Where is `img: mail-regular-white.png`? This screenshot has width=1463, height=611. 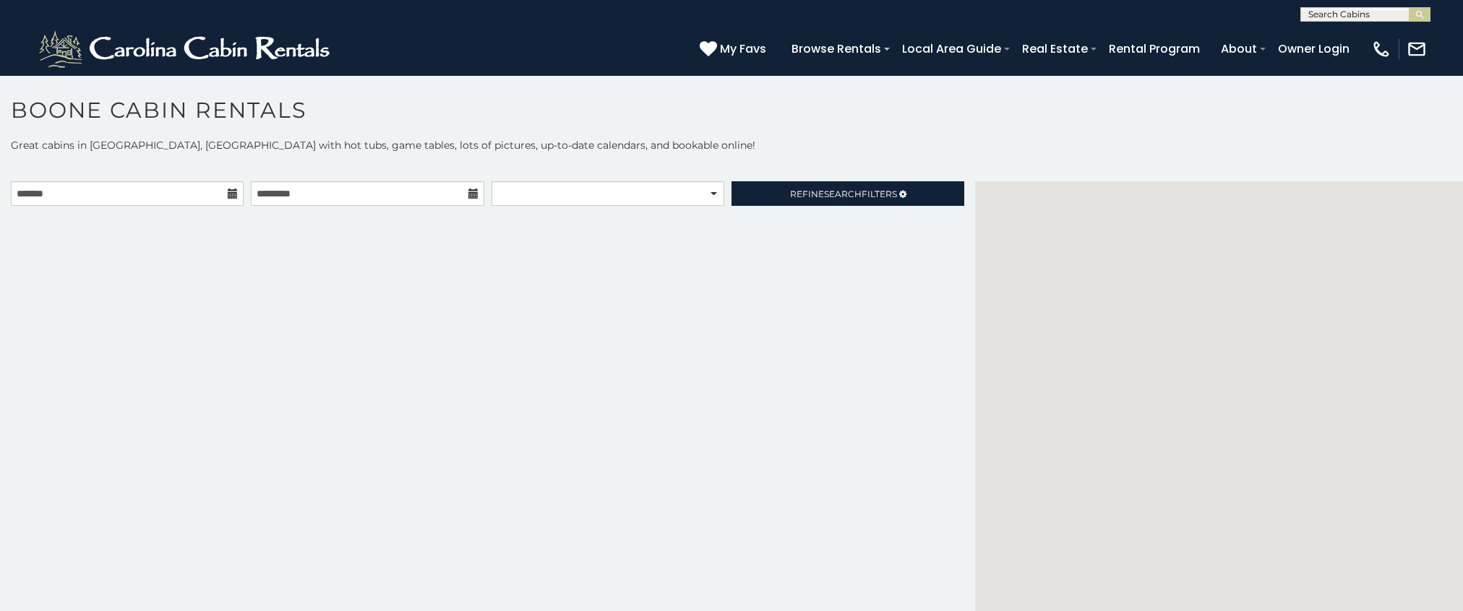 img: mail-regular-white.png is located at coordinates (1416, 49).